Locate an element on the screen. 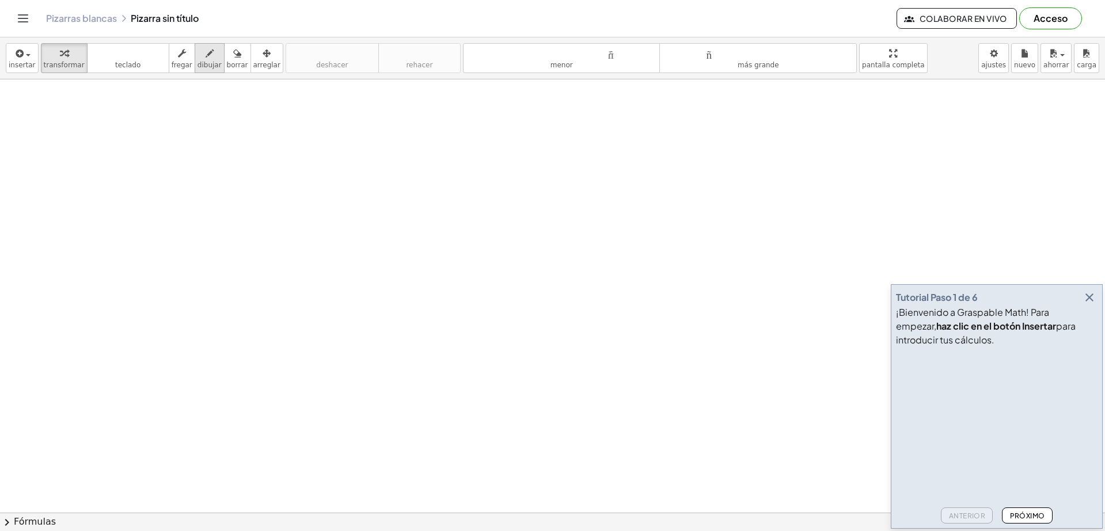  font: Fórmulas is located at coordinates (35, 522).